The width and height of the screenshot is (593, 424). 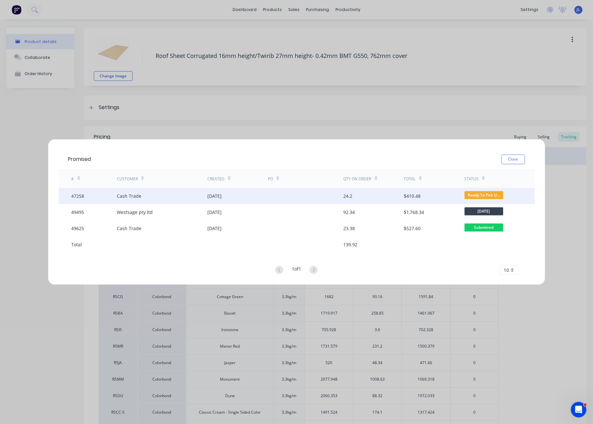 What do you see at coordinates (484, 227) in the screenshot?
I see `span: Submitted` at bounding box center [484, 227].